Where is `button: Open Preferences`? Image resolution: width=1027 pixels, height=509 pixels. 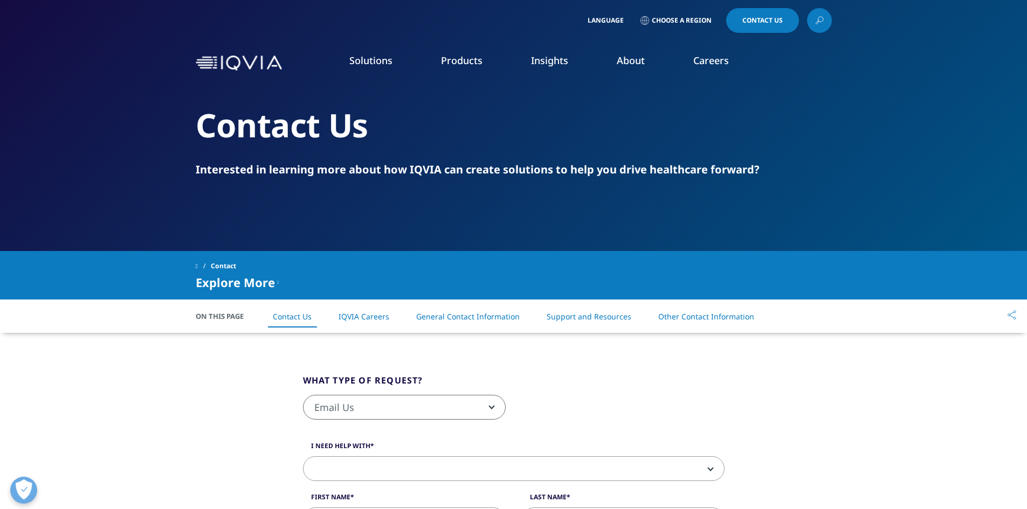 button: Open Preferences is located at coordinates (24, 490).